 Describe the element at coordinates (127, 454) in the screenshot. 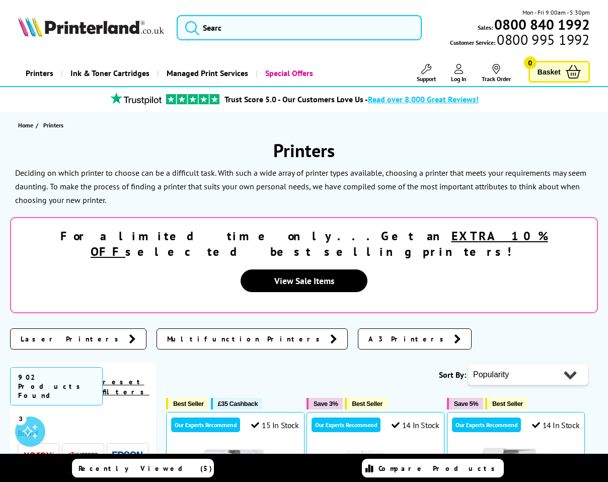

I see `a: Epson` at that location.